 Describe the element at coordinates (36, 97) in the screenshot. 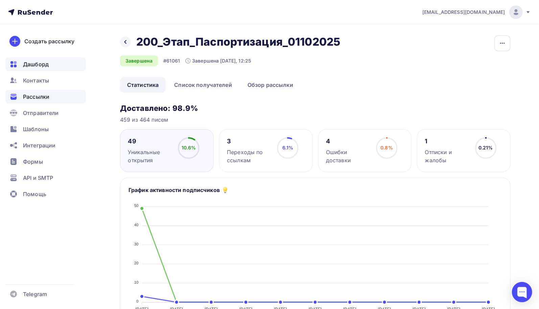

I see `span: Рассылки` at that location.